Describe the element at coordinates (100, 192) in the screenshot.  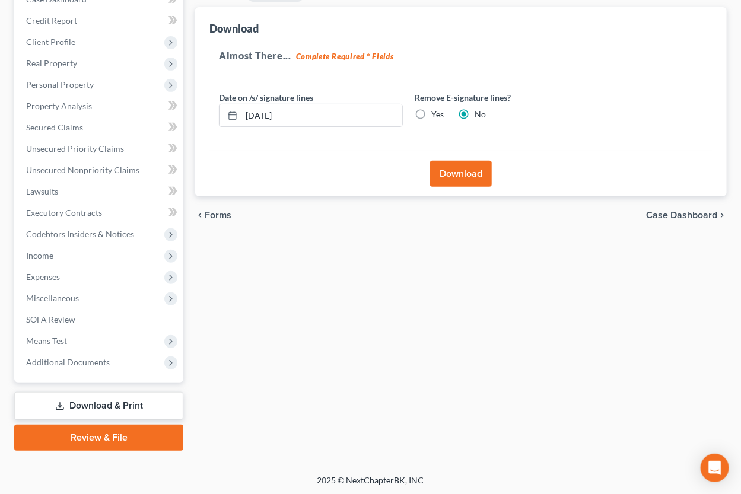
I see `a: Lawsuits` at that location.